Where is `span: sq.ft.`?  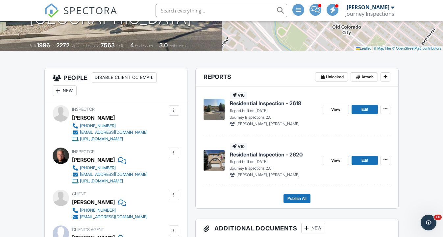
span: sq.ft. is located at coordinates (120, 46).